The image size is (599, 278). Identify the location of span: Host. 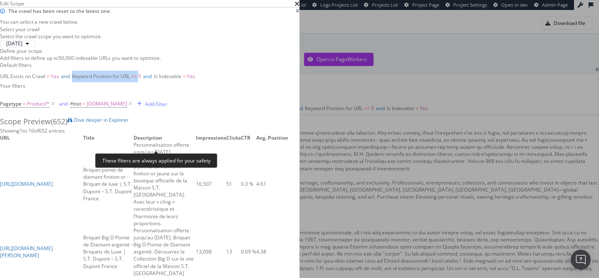
(76, 104).